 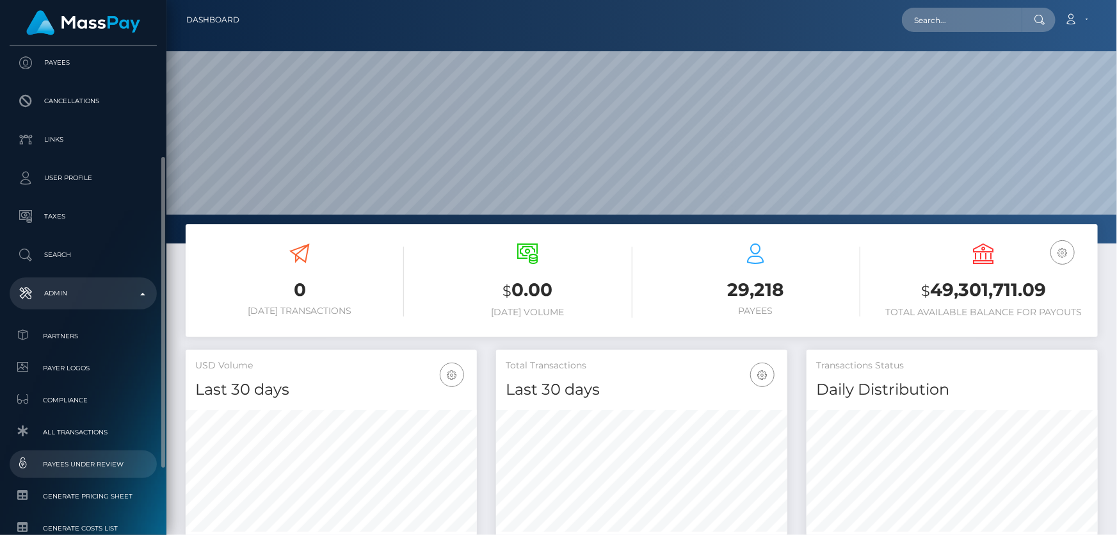 What do you see at coordinates (83, 216) in the screenshot?
I see `p: Taxes` at bounding box center [83, 216].